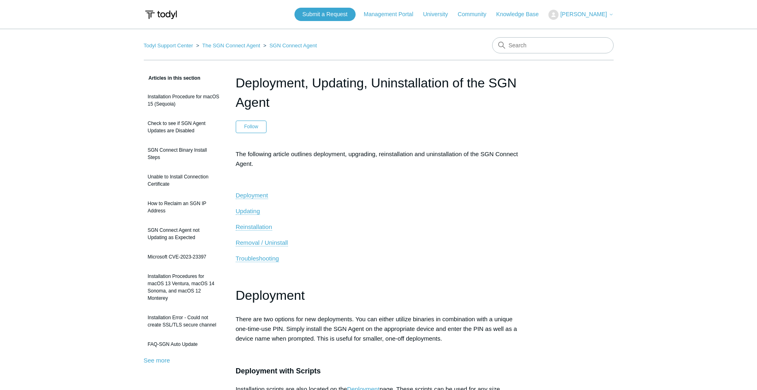  I want to click on span: Deployment with Scripts, so click(278, 371).